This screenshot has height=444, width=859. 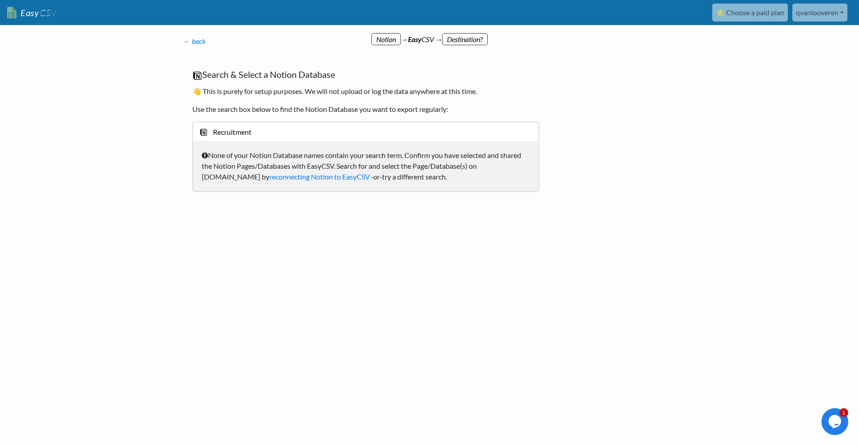 What do you see at coordinates (366, 132) in the screenshot?
I see `input: Type here to search & select one of your databases` at bounding box center [366, 132].